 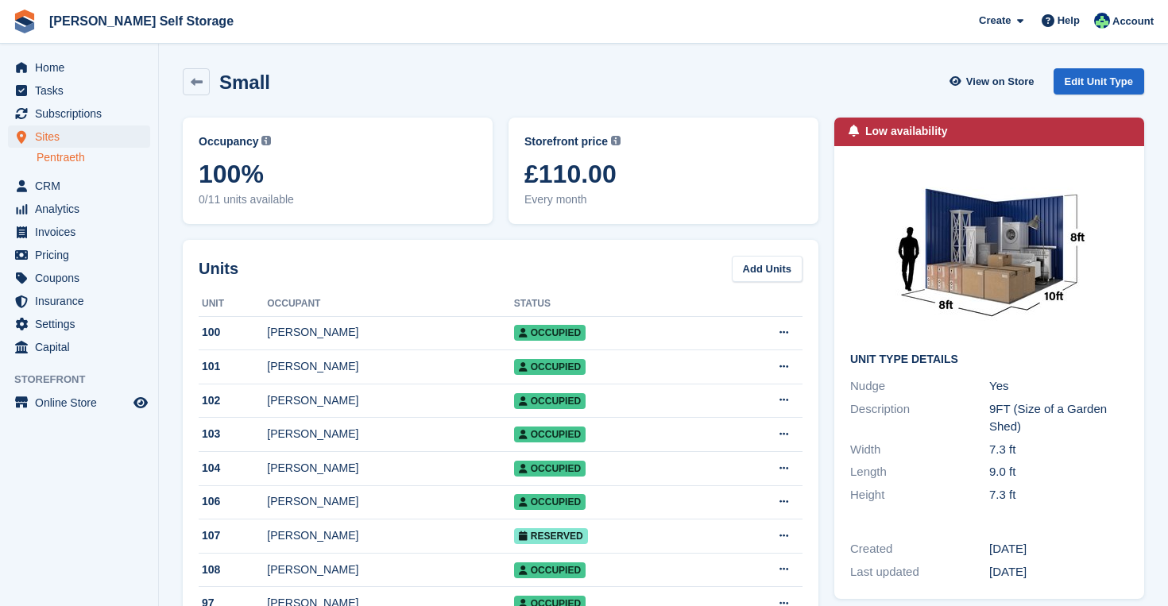 I want to click on div: Low availability, so click(x=905, y=131).